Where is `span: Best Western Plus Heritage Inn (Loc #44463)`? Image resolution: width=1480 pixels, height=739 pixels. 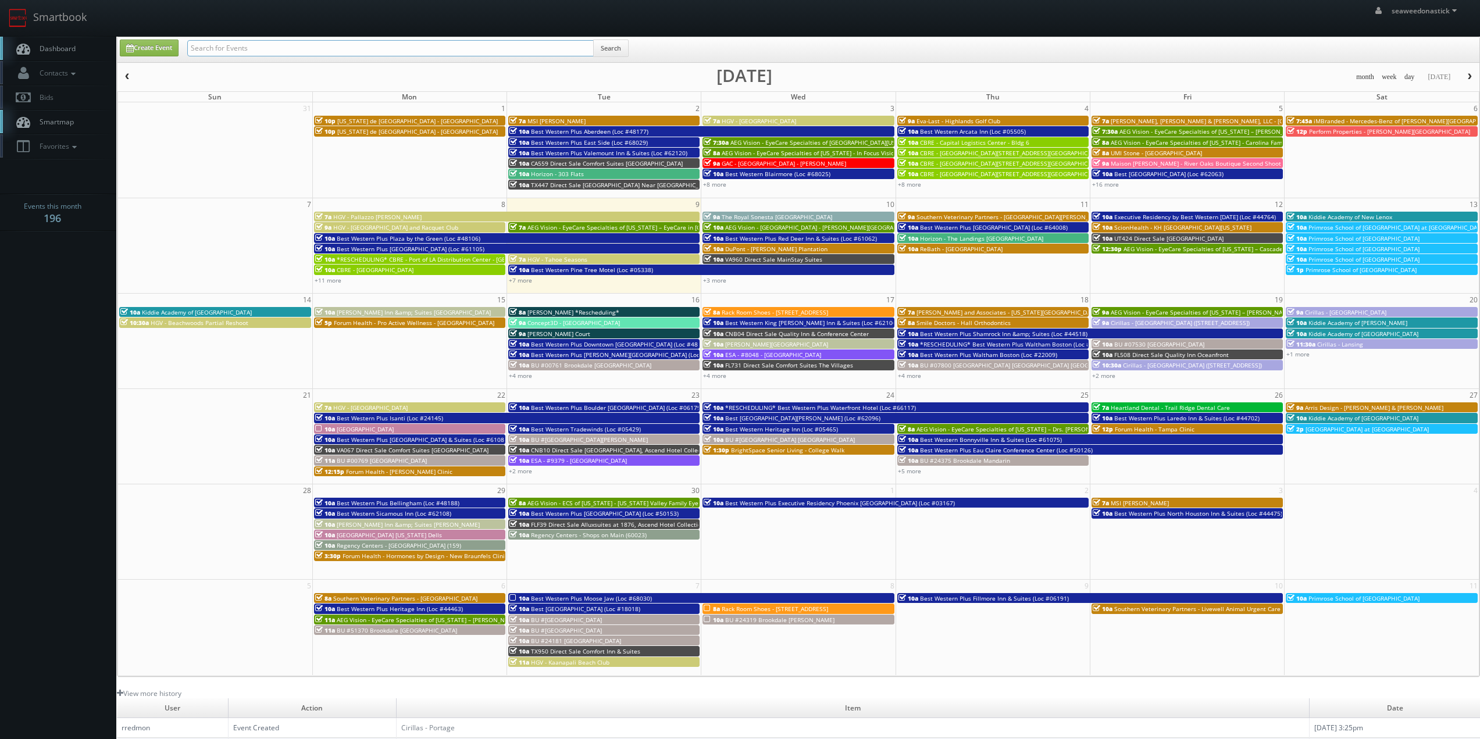 span: Best Western Plus Heritage Inn (Loc #44463) is located at coordinates (400, 609).